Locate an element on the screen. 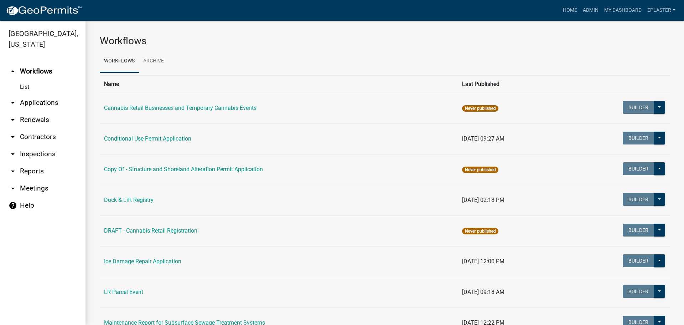  a: Copy Of - Structure and Shoreland Alteration Permit Application is located at coordinates (184, 169).